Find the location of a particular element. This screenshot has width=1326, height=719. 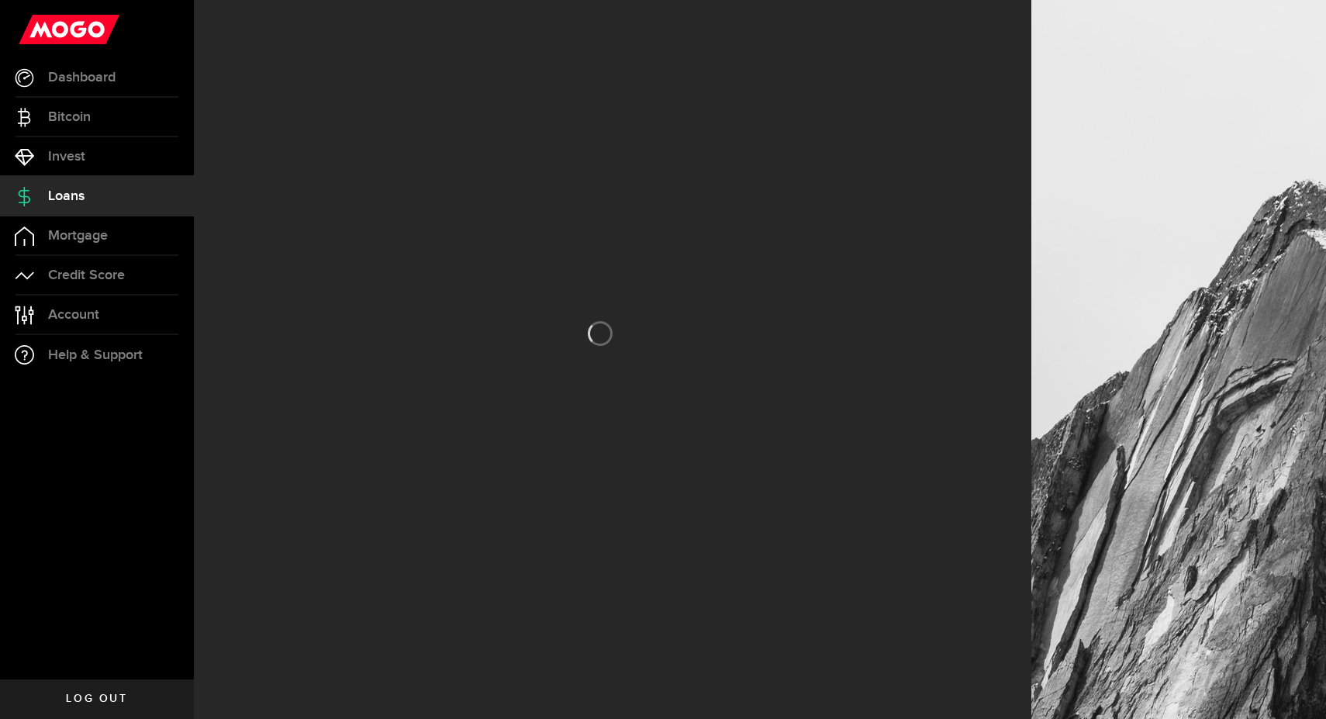

span: Account is located at coordinates (74, 315).